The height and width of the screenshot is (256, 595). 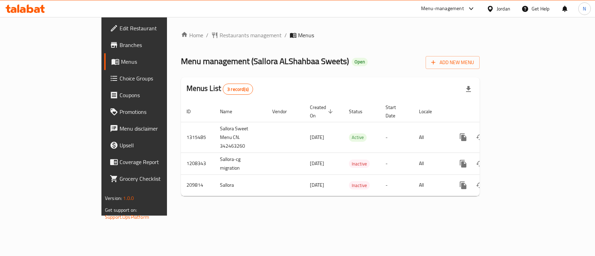 What do you see at coordinates (468, 89) in the screenshot?
I see `div: Export file` at bounding box center [468, 89].